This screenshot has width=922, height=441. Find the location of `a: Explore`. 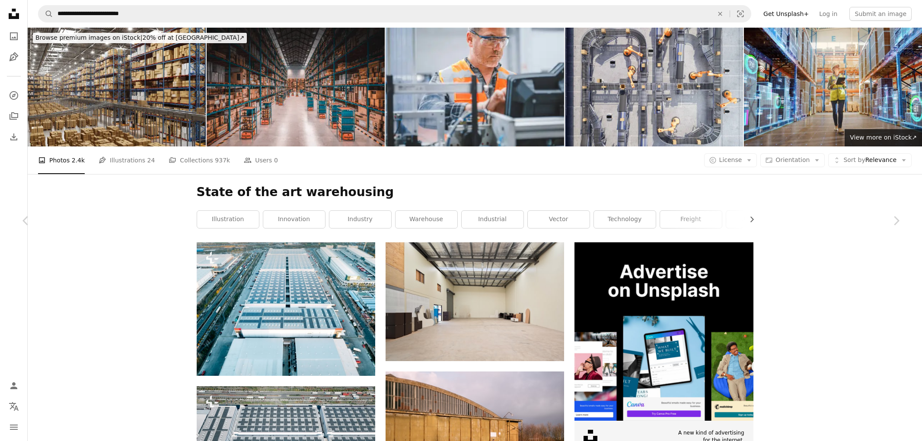

a: Explore is located at coordinates (14, 96).